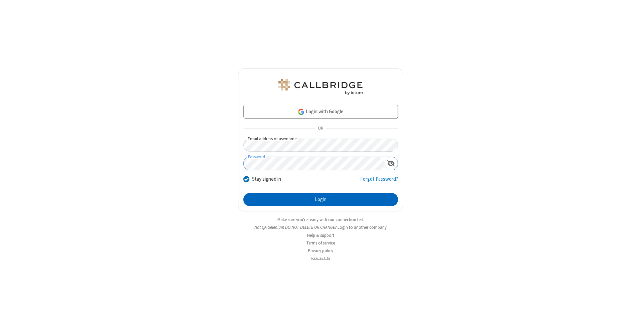 The image size is (641, 335). What do you see at coordinates (391, 163) in the screenshot?
I see `div: Show password` at bounding box center [391, 163].